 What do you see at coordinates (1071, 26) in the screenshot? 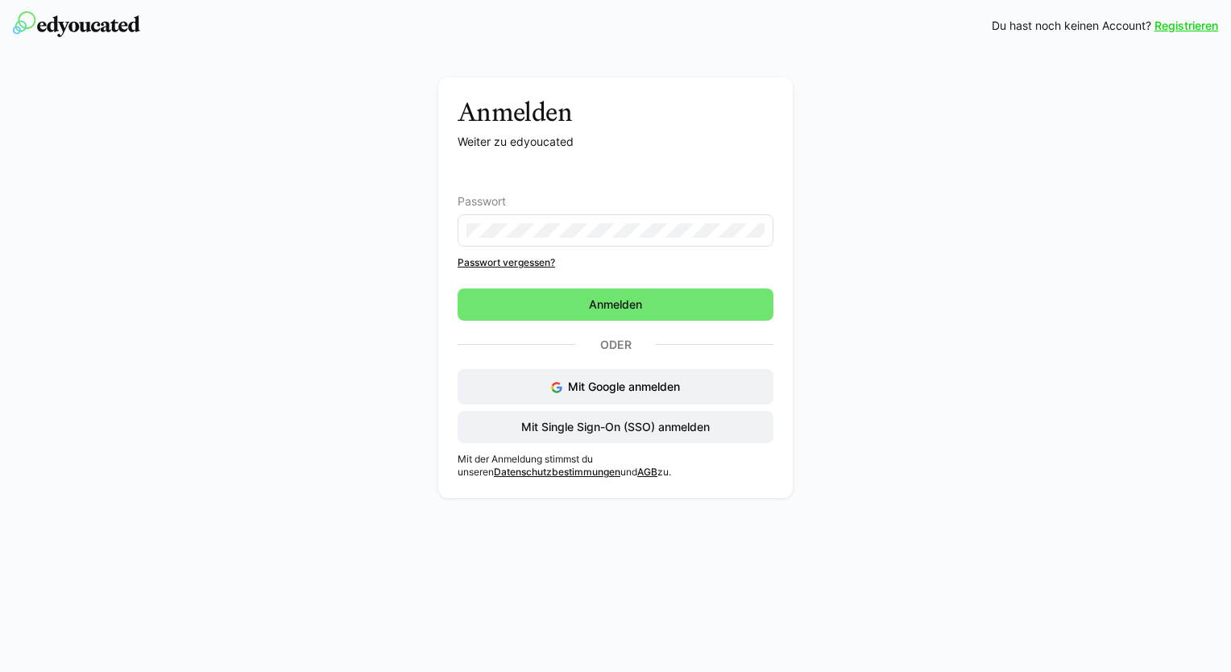
I see `span: Du hast noch keinen Account?` at bounding box center [1071, 26].